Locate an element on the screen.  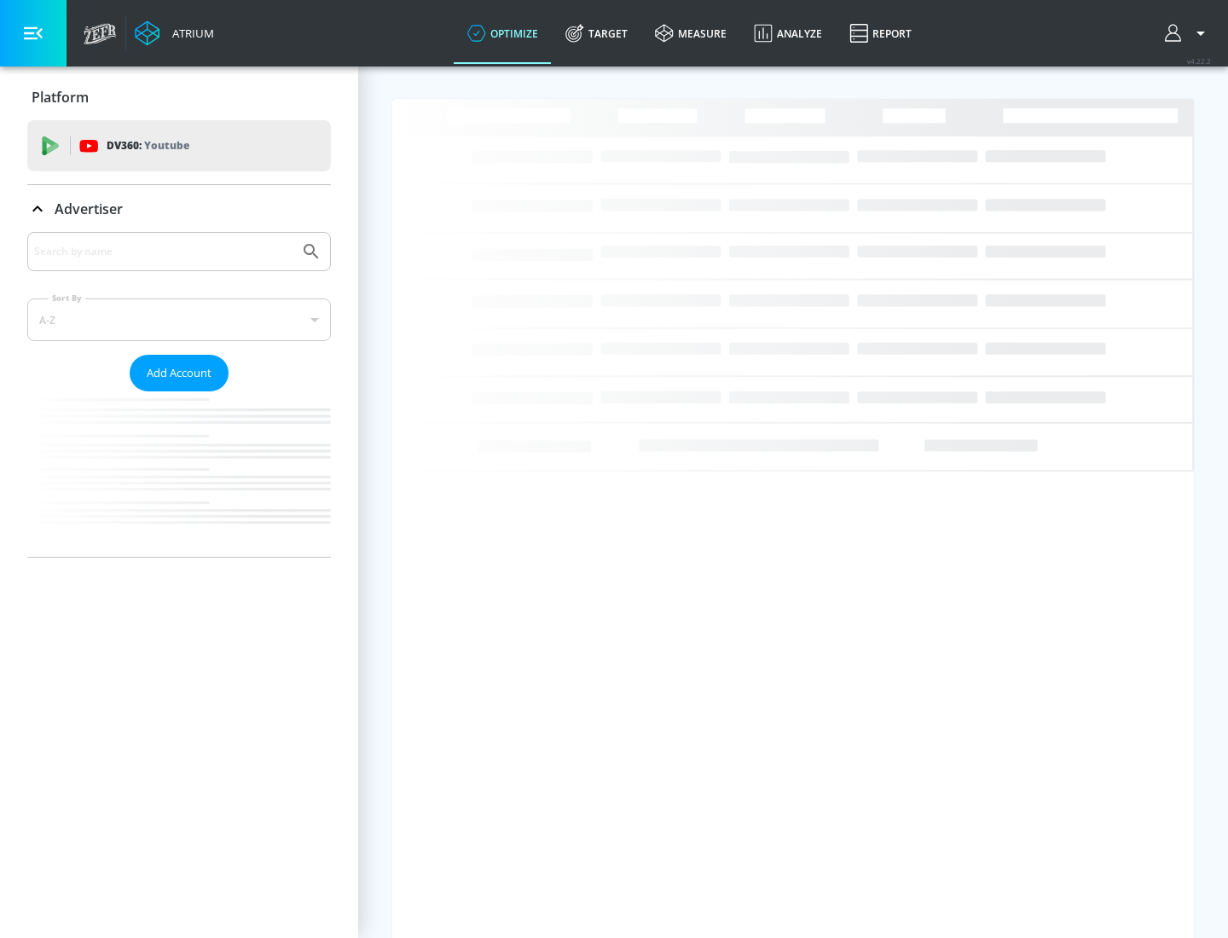
a: optimize is located at coordinates (502, 33).